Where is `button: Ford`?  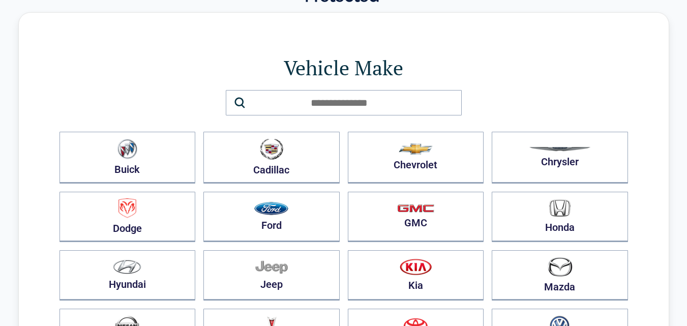 button: Ford is located at coordinates (272, 217).